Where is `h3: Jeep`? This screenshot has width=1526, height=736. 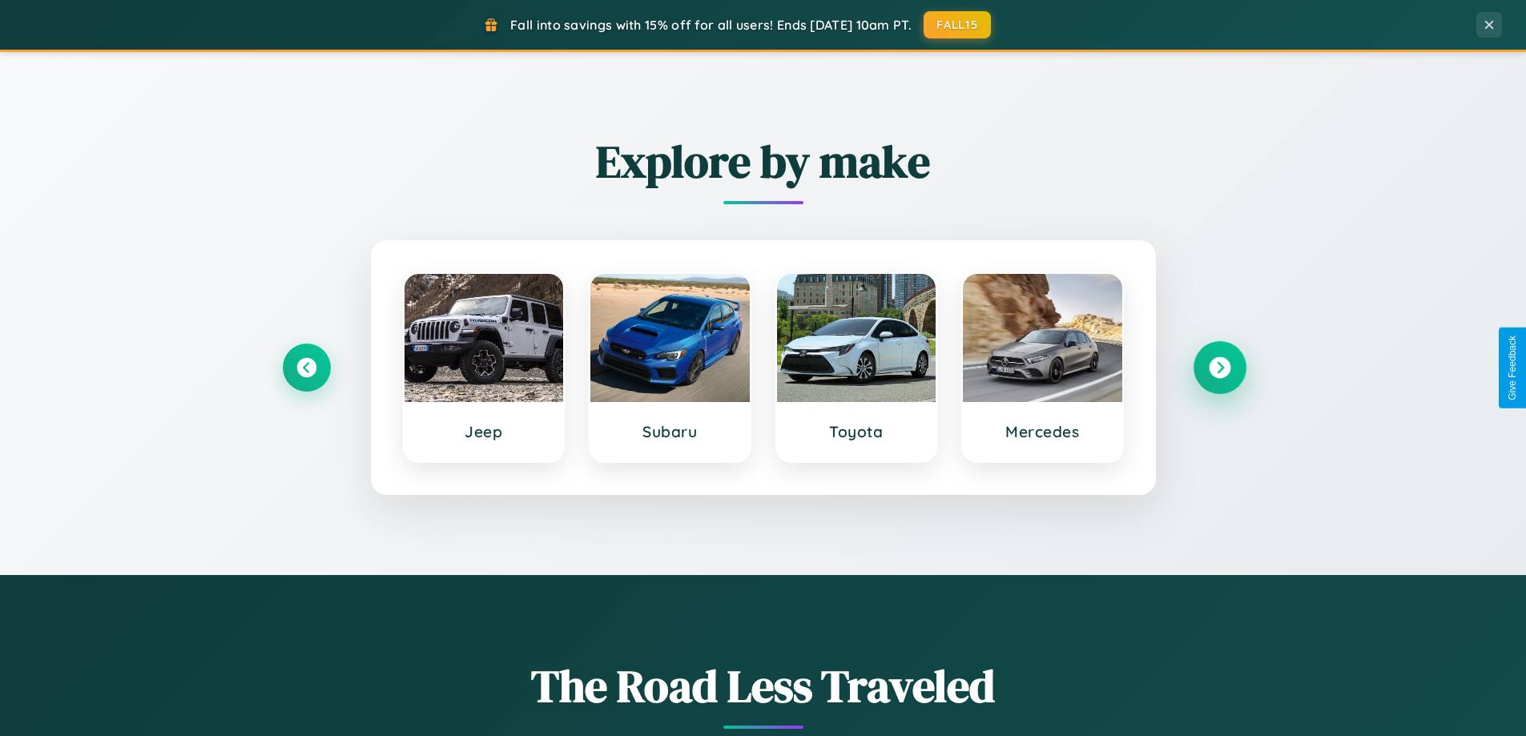
h3: Jeep is located at coordinates (484, 432).